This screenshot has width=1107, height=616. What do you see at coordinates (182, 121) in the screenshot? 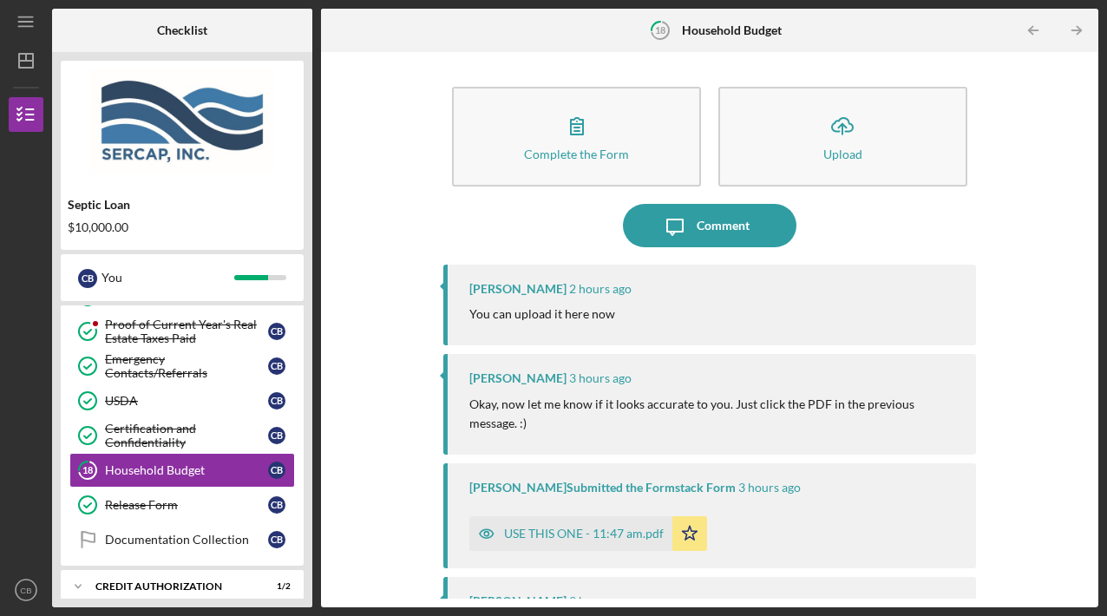
I see `img: Product logo` at bounding box center [182, 121].